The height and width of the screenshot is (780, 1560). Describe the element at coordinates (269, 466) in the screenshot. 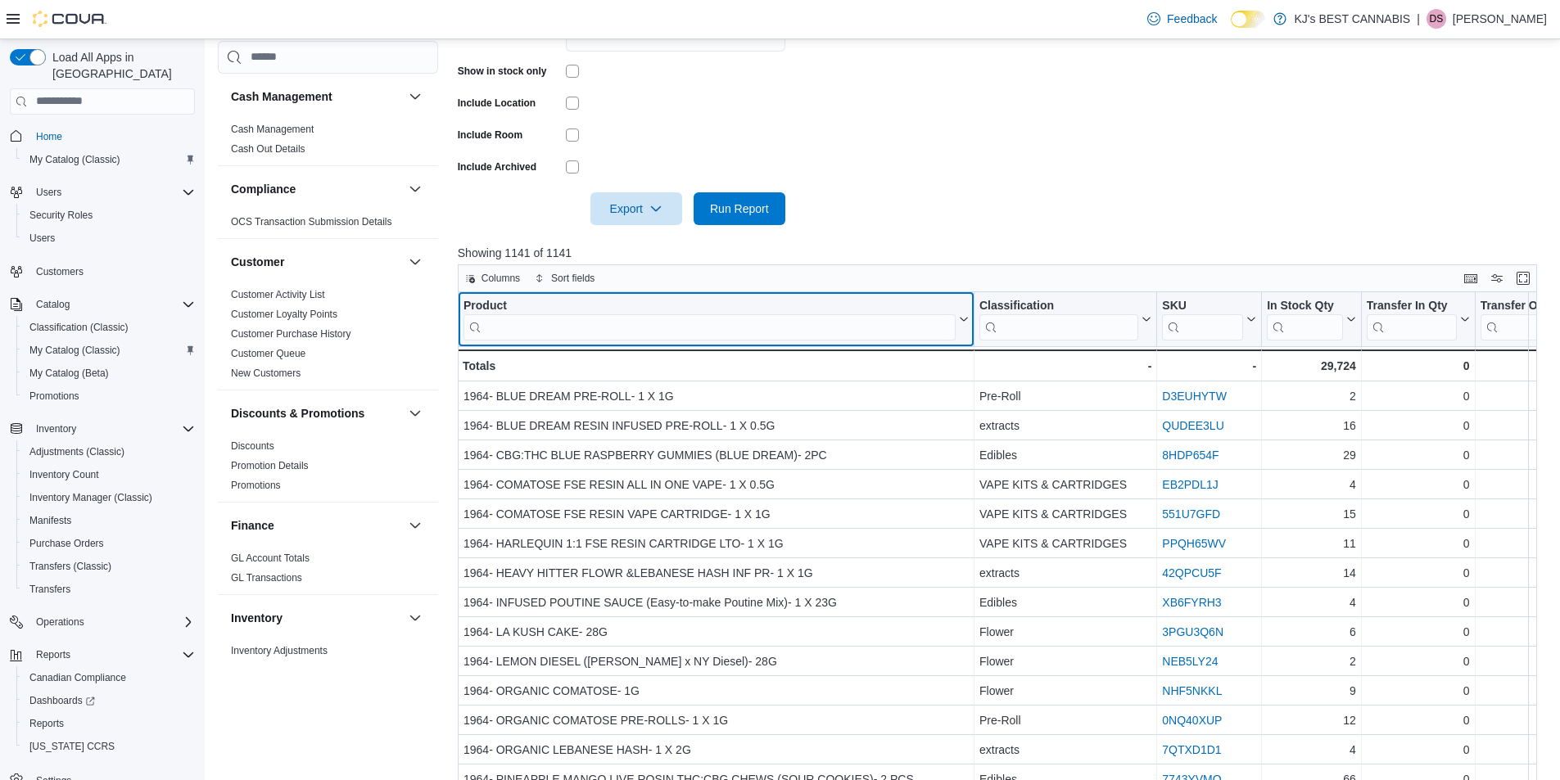

I see `span: Promotion Details` at that location.